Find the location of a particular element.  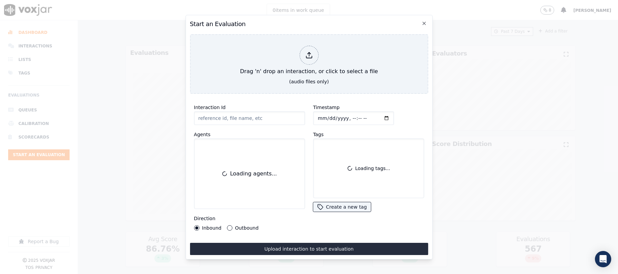

label: Timestamp is located at coordinates (326, 108).